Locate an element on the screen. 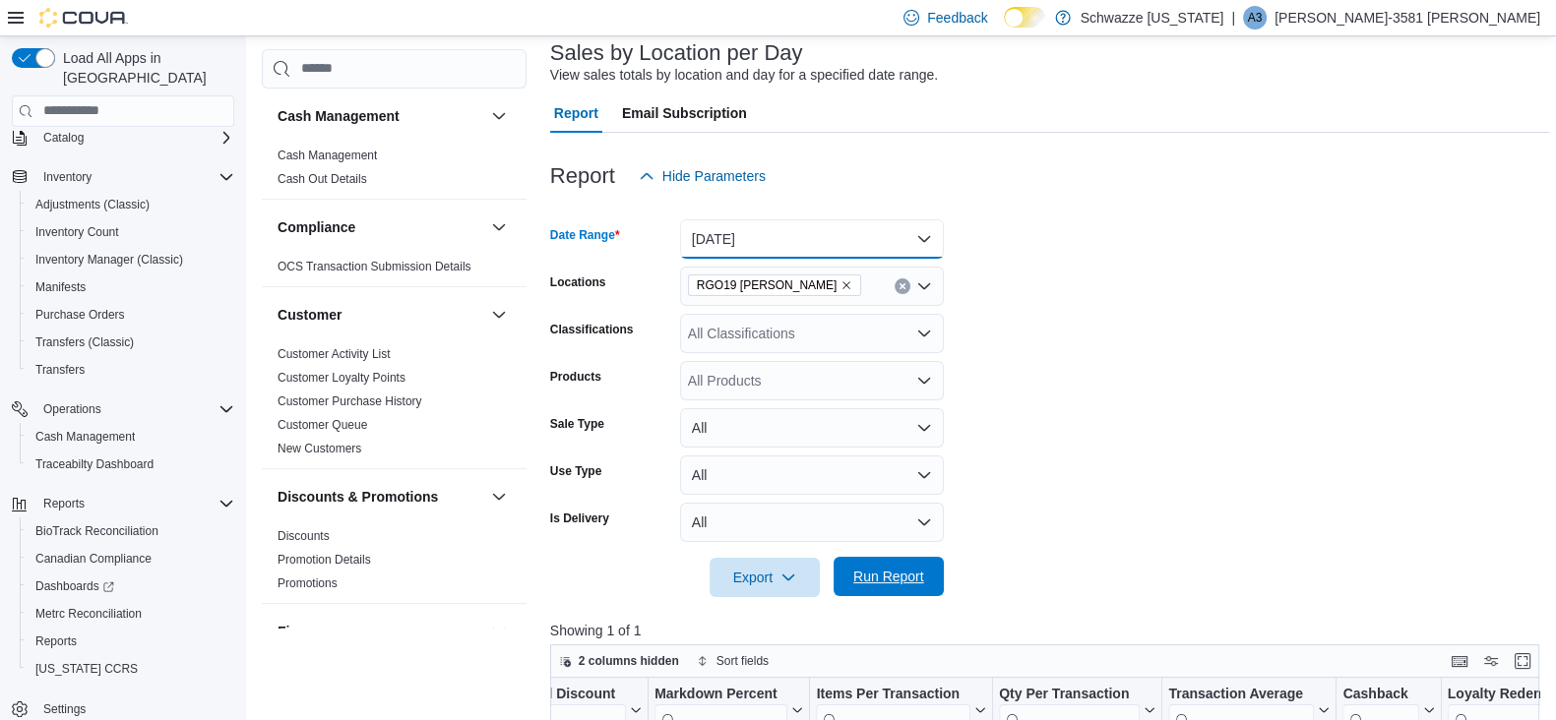  label: Sale Type is located at coordinates (577, 424).